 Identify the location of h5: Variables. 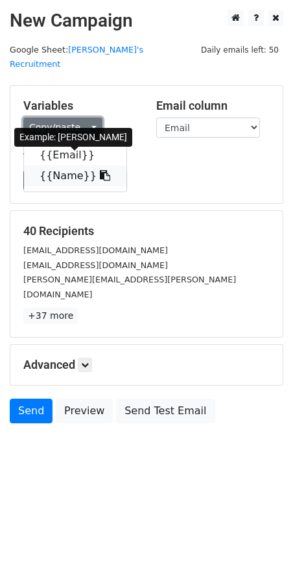
(80, 106).